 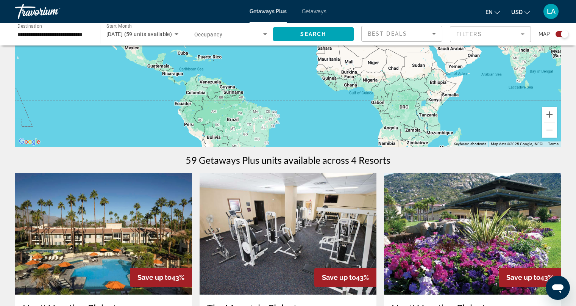 What do you see at coordinates (268, 11) in the screenshot?
I see `a: Getaways Plus` at bounding box center [268, 11].